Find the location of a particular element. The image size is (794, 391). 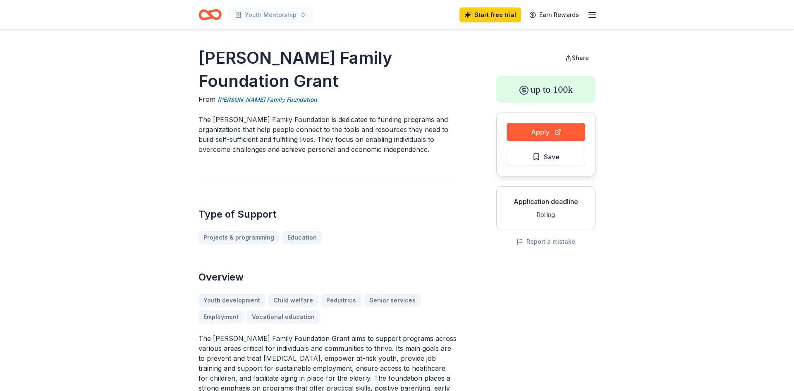

a: Projects & programming is located at coordinates (239, 237).